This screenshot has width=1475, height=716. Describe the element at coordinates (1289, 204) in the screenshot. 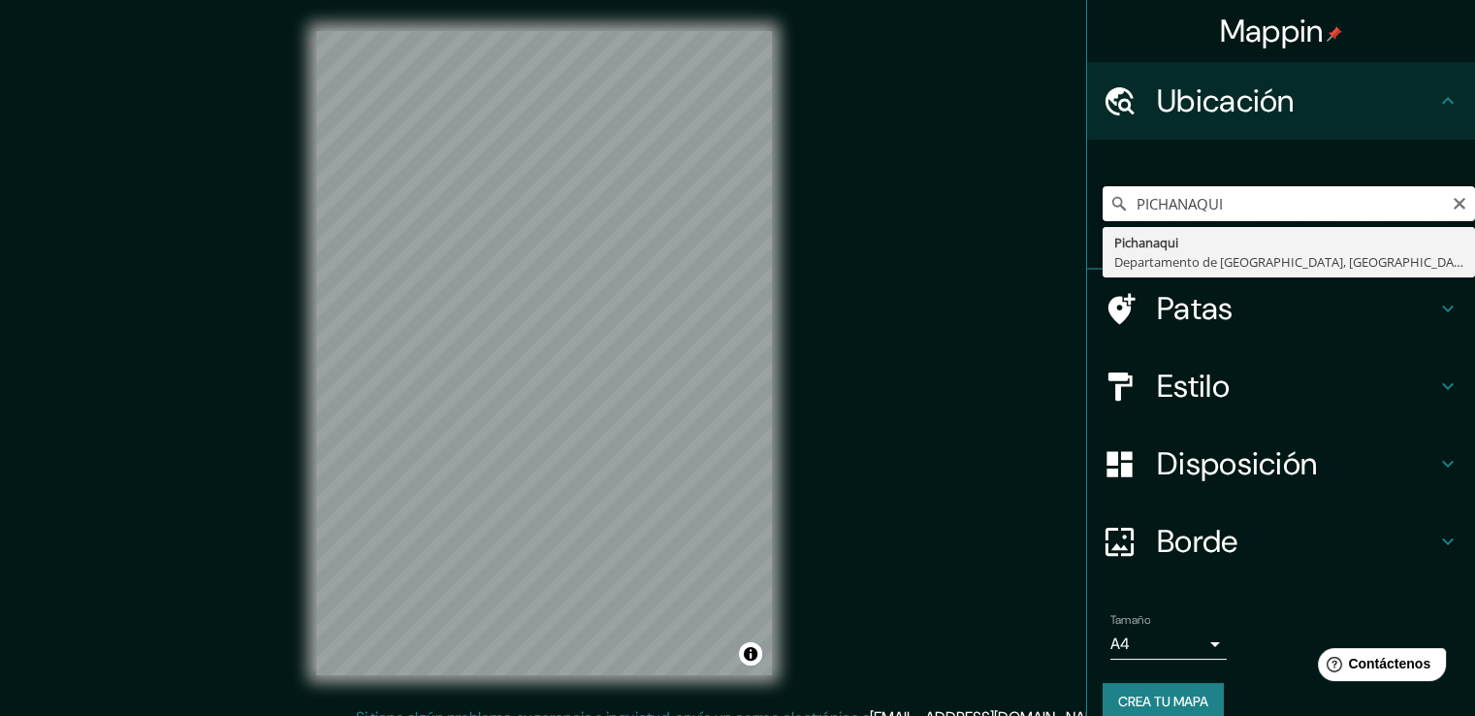

I see `input: Elige tu ciudad o zona` at that location.